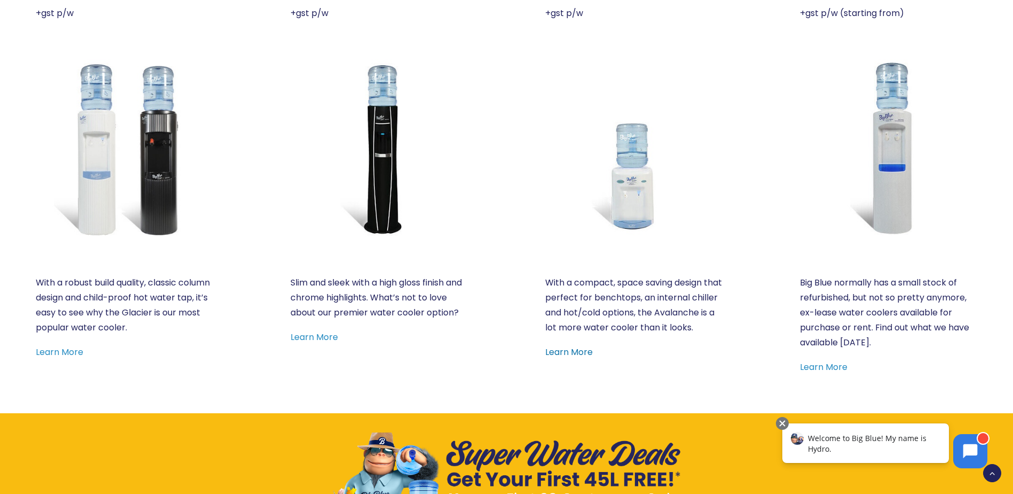  Describe the element at coordinates (634, 305) in the screenshot. I see `p: With a compact, space saving design that perfect for benchtops, an internal chiller and hot/cold ...` at that location.